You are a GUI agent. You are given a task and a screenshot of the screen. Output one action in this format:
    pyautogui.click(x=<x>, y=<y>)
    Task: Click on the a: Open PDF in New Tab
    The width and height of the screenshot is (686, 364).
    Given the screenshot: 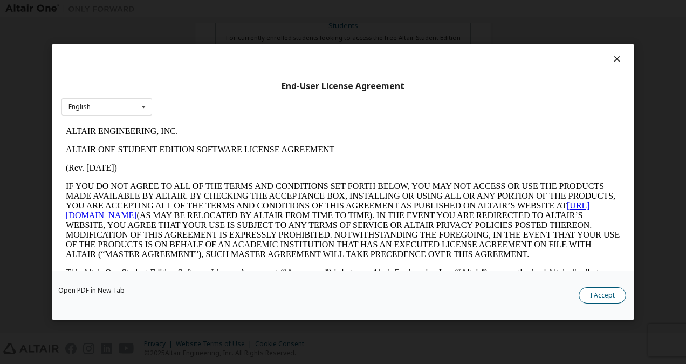 What is the action you would take?
    pyautogui.click(x=91, y=290)
    